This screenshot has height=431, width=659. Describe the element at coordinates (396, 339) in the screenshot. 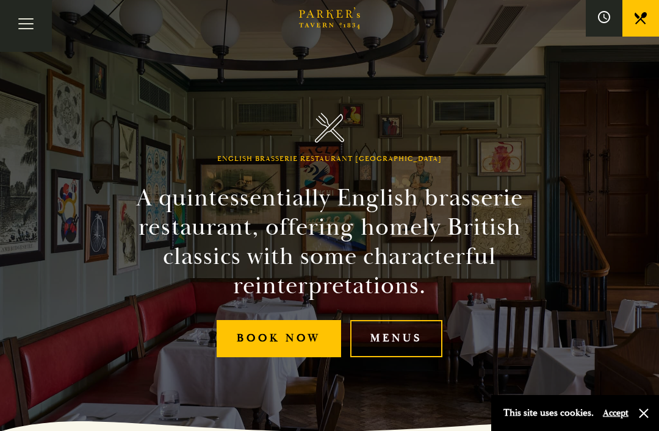

I see `a: Menus` at that location.